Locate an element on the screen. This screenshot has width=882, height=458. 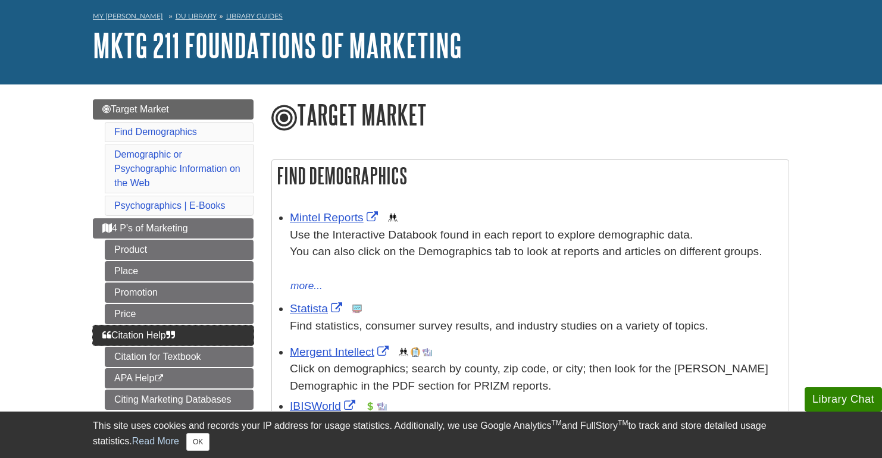
h1: Target Market is located at coordinates (531, 116).